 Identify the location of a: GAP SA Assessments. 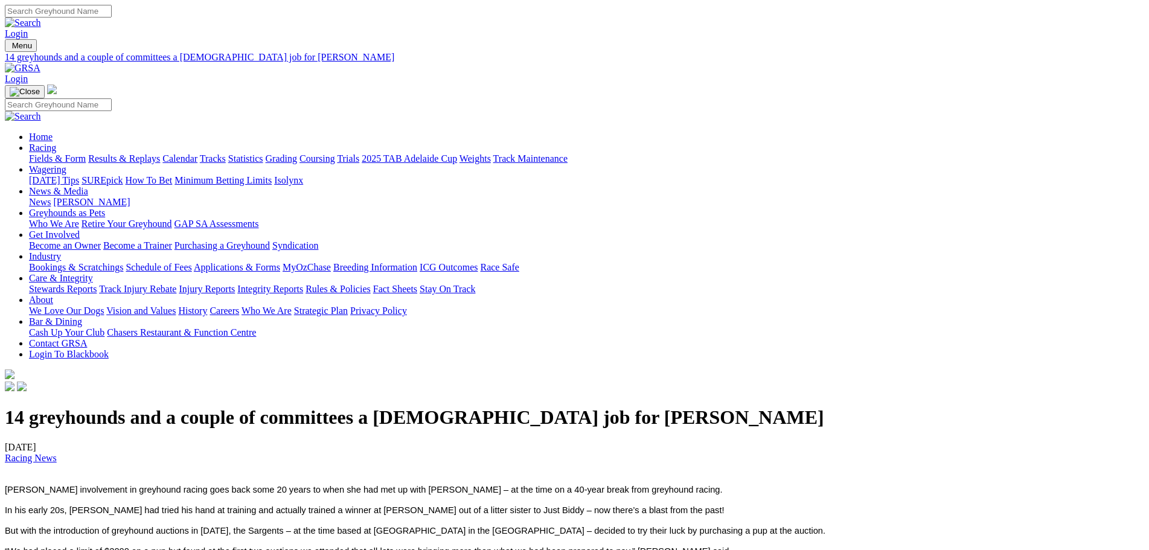
(217, 223).